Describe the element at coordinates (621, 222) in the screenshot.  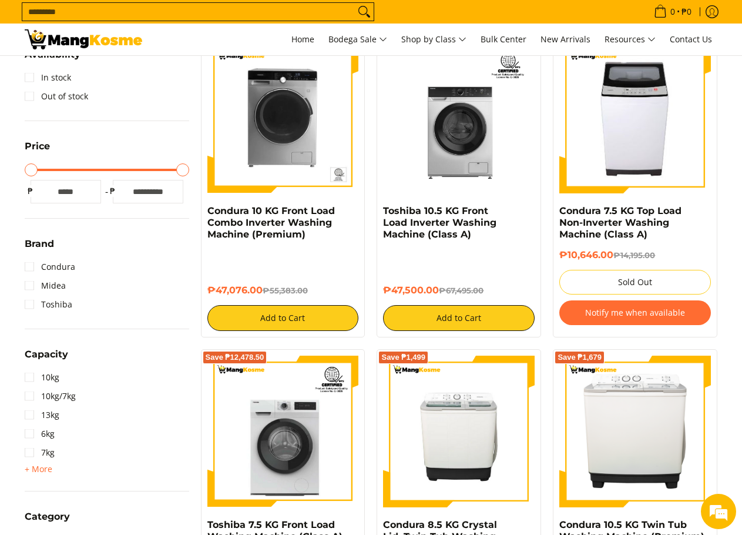
I see `a: Condura 7.5 KG Top Load Non-Inverter Washing Machine (Class A)` at that location.